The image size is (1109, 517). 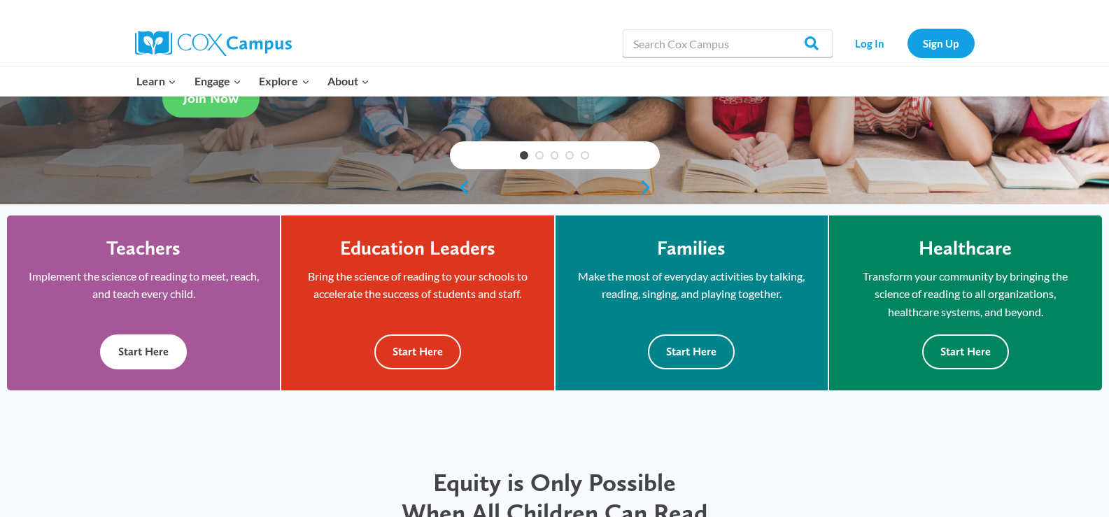 I want to click on nav: Primary Navigation, so click(x=253, y=81).